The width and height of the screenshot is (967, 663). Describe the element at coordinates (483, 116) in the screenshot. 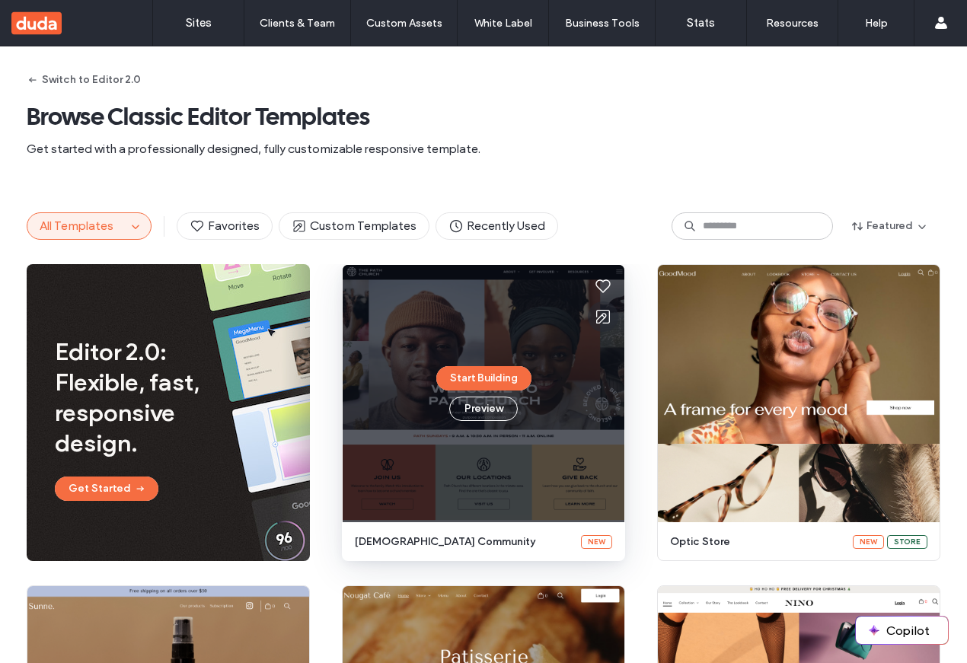

I see `span: Browse Classic Editor Templates` at that location.